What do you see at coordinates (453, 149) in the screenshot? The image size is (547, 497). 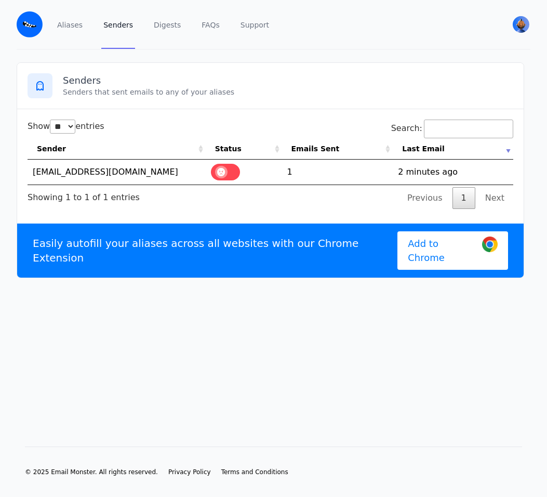 I see `th: Last Email: activate to sort column ascending` at bounding box center [453, 149].